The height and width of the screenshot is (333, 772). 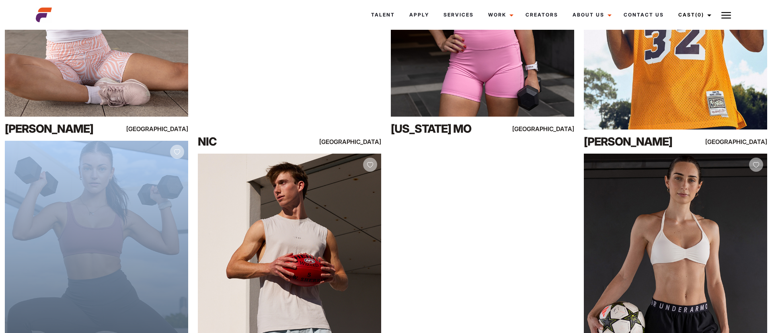 What do you see at coordinates (499, 15) in the screenshot?
I see `a: Work` at bounding box center [499, 15].